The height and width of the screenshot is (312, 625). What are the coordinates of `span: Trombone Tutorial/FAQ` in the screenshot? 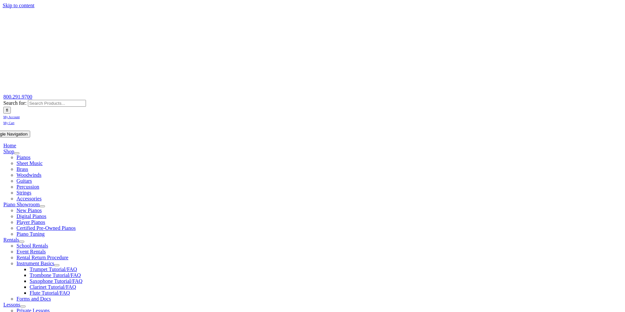 It's located at (55, 275).